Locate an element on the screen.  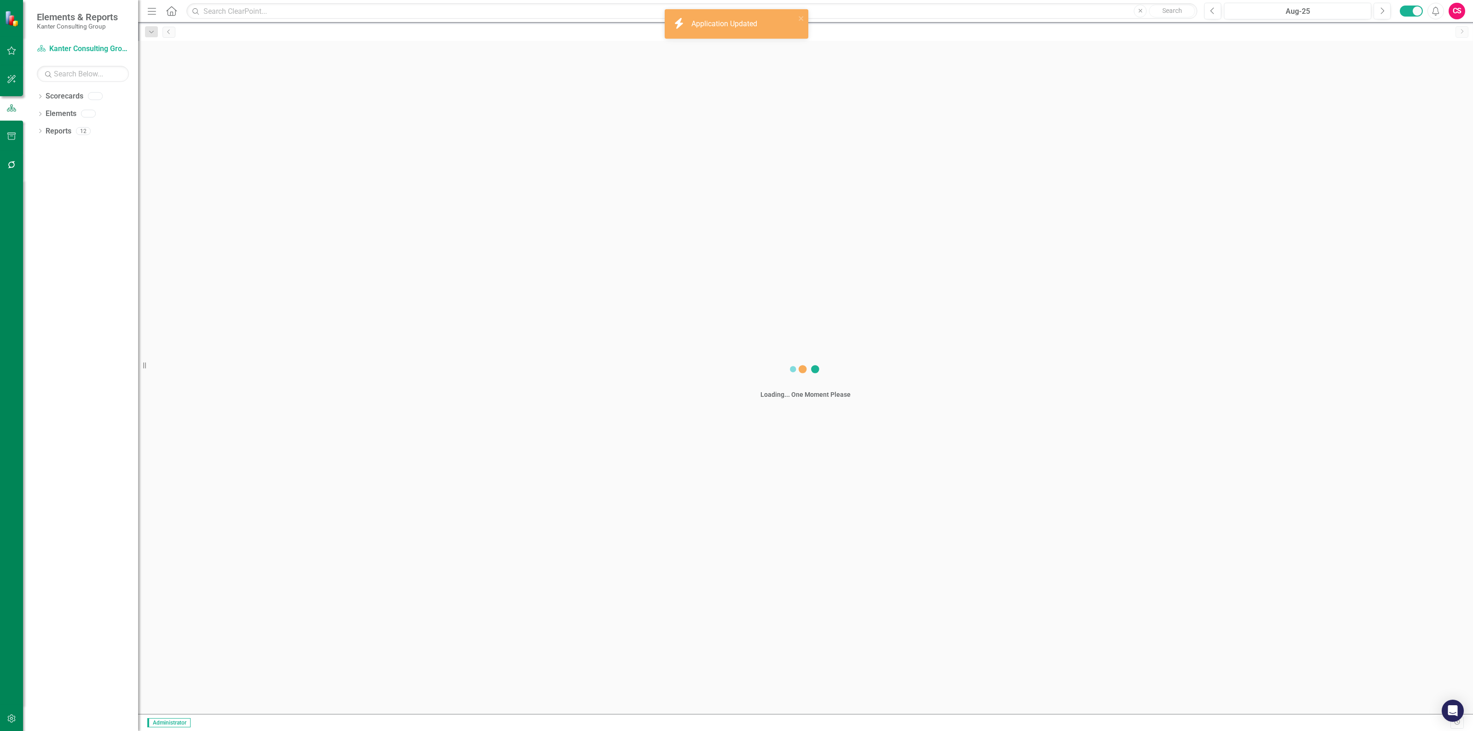
div: Open Intercom Messenger is located at coordinates (1453, 711).